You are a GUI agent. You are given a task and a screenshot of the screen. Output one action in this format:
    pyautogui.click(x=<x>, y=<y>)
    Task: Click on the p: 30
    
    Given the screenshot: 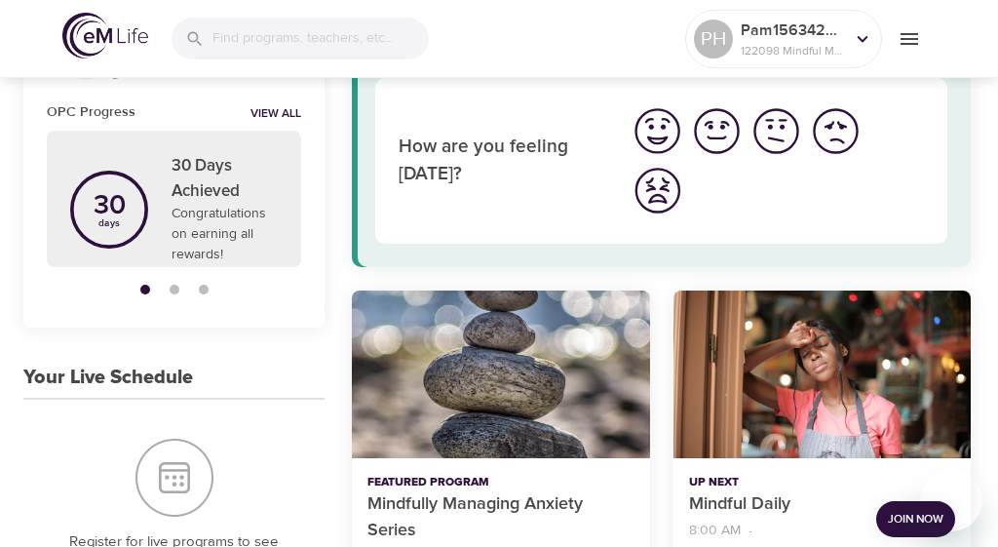 What is the action you would take?
    pyautogui.click(x=109, y=206)
    